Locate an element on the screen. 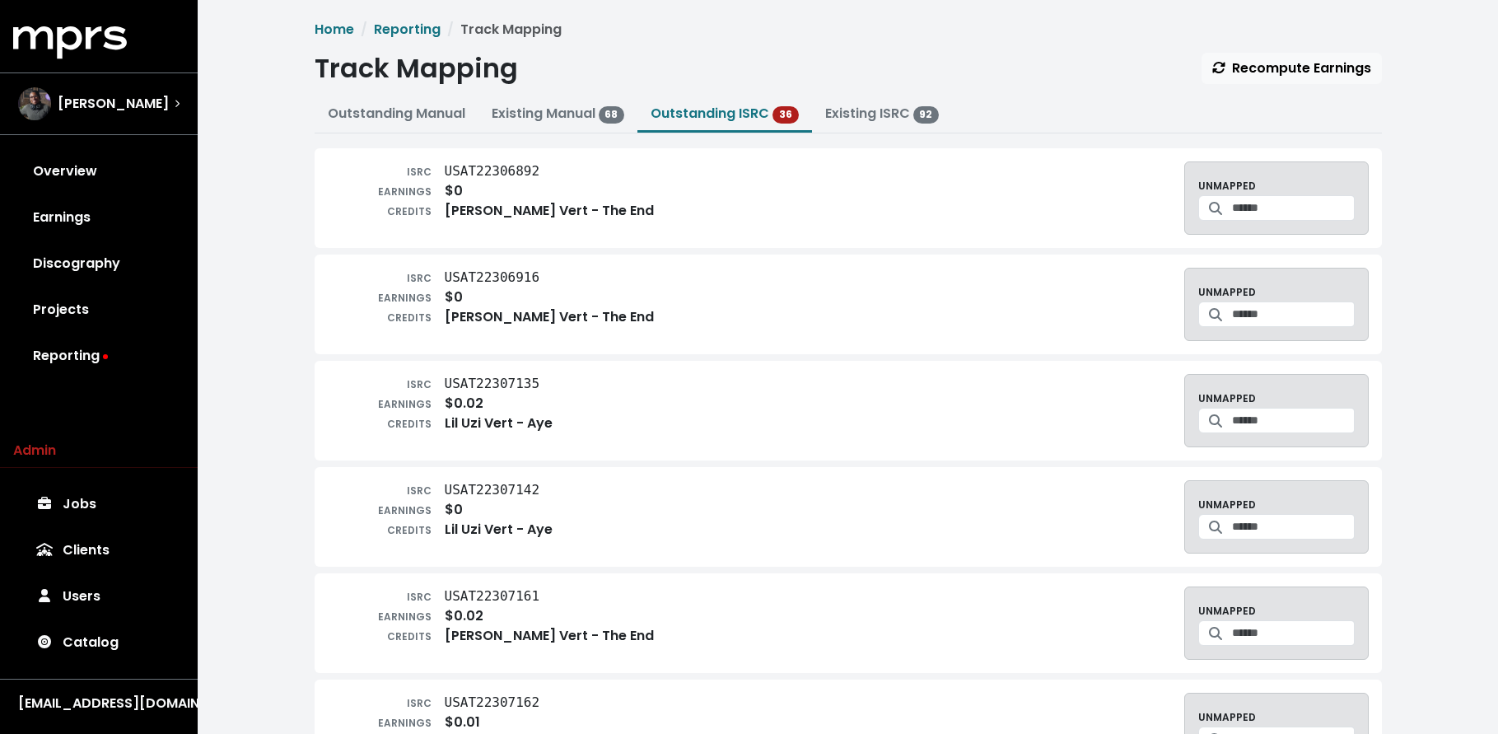  a: Outstanding Manual is located at coordinates (396, 113).